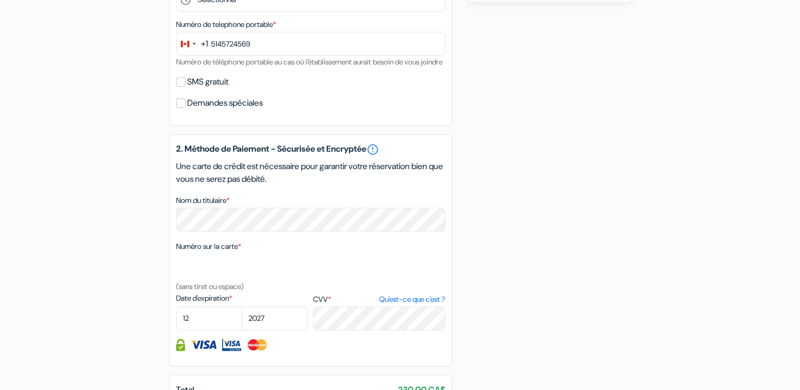 This screenshot has height=390, width=800. I want to click on button: Change country, selected Canada (+1), so click(192, 43).